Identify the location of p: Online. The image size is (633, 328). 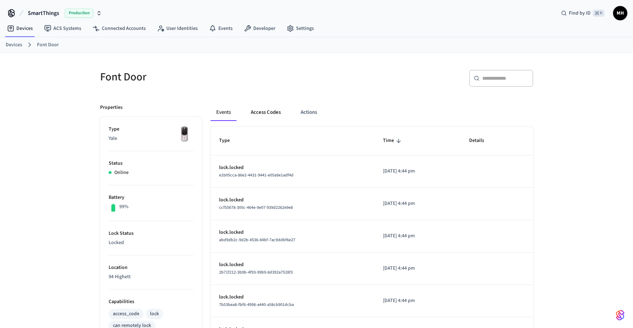
(121, 173).